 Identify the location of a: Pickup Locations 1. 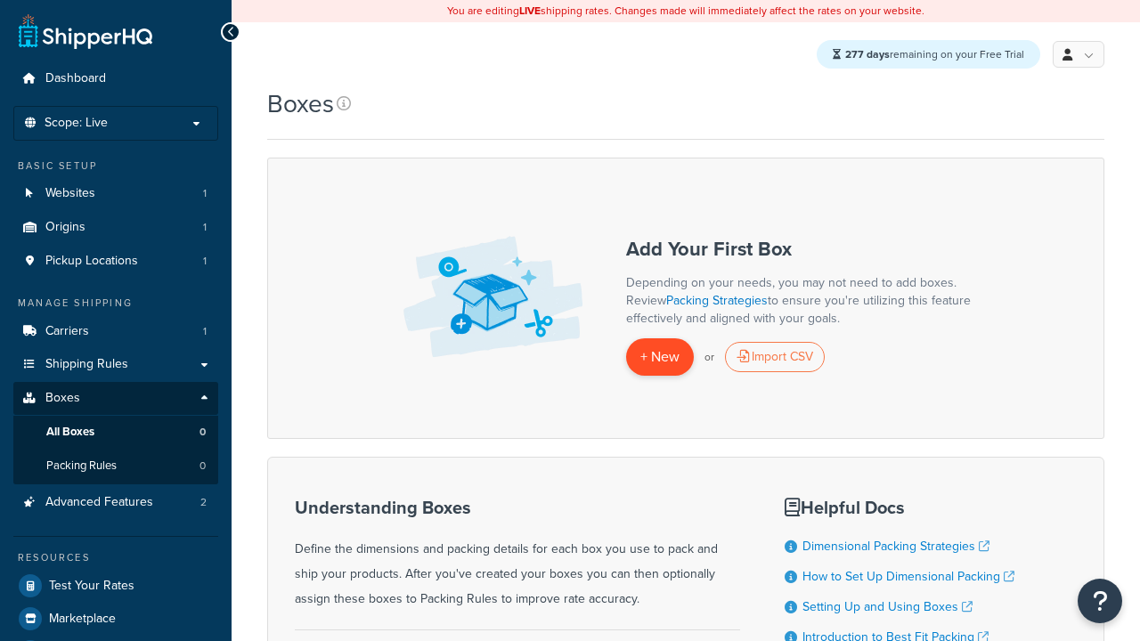
(116, 261).